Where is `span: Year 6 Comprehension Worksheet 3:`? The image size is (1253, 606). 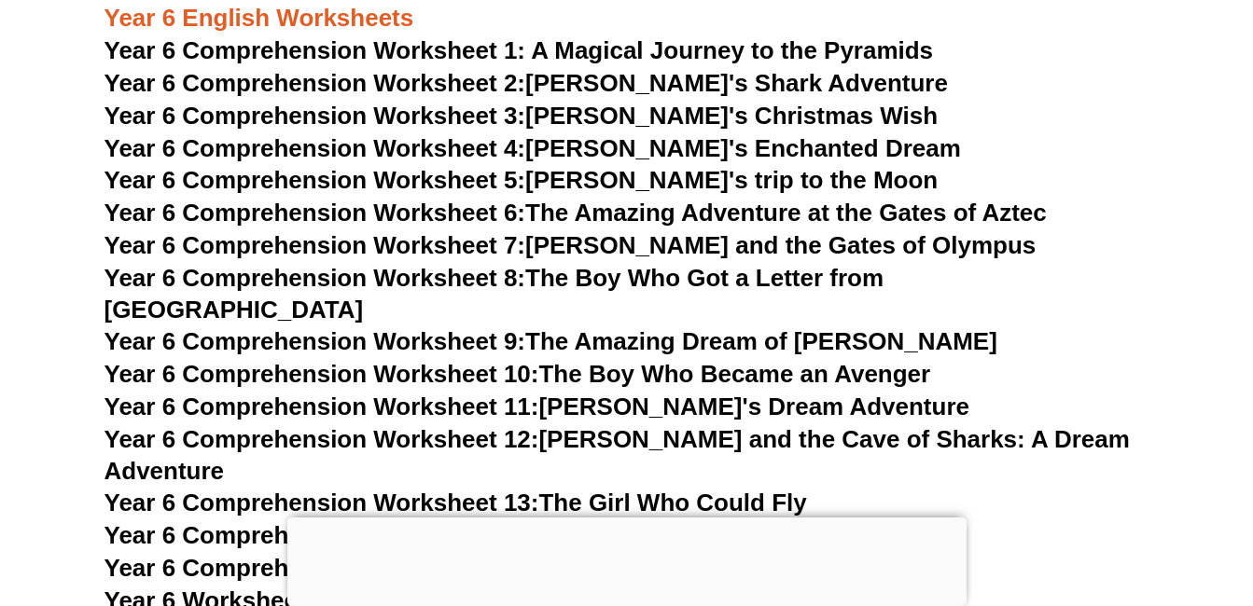 span: Year 6 Comprehension Worksheet 3: is located at coordinates (315, 116).